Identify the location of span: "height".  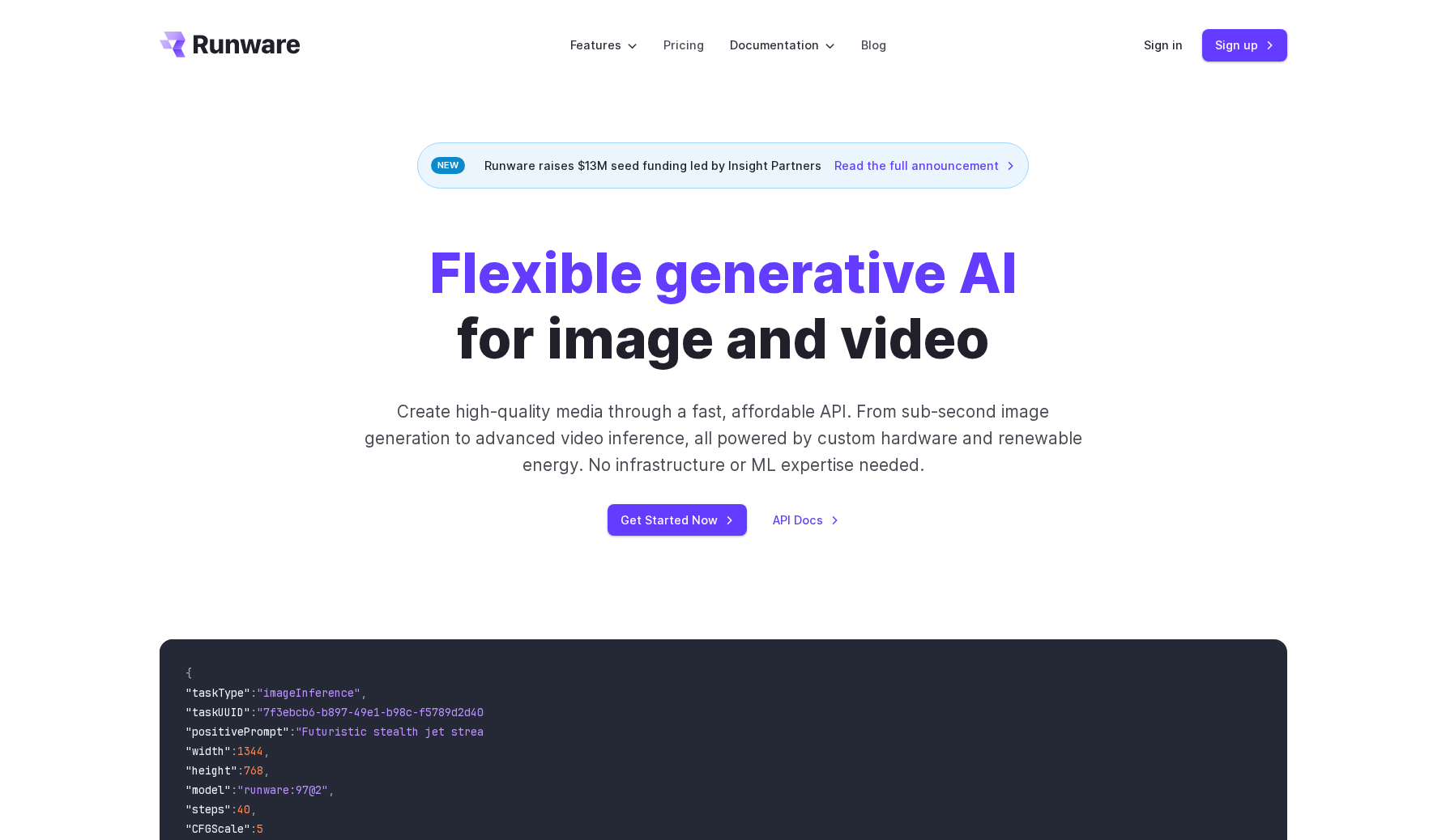
(212, 770).